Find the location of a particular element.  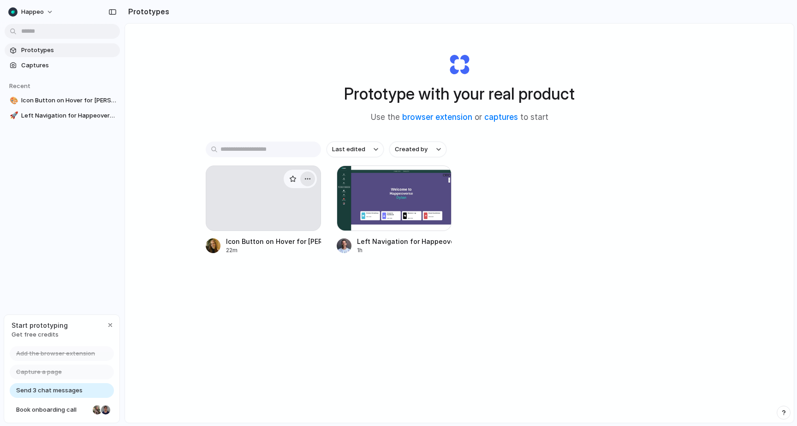

button: Happeo is located at coordinates (31, 12).